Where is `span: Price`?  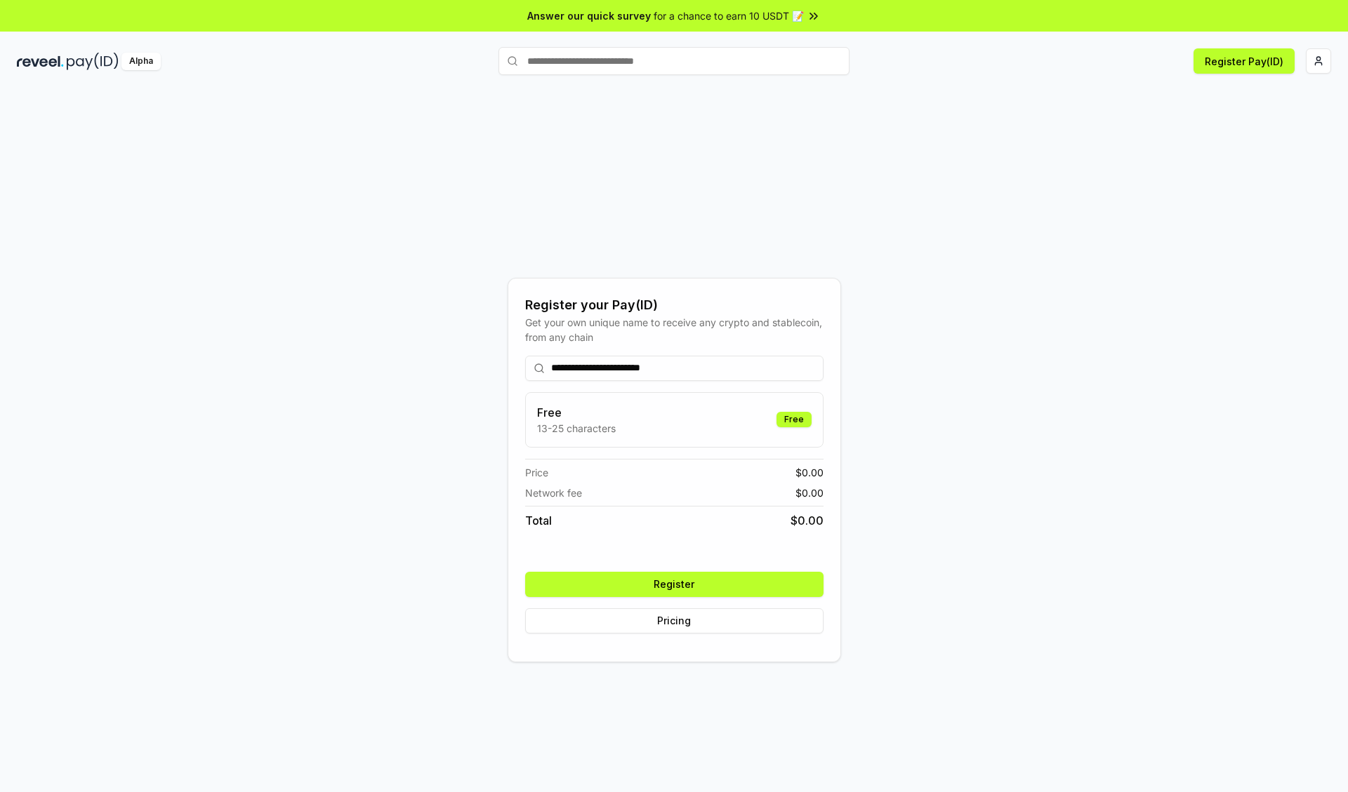 span: Price is located at coordinates (536, 472).